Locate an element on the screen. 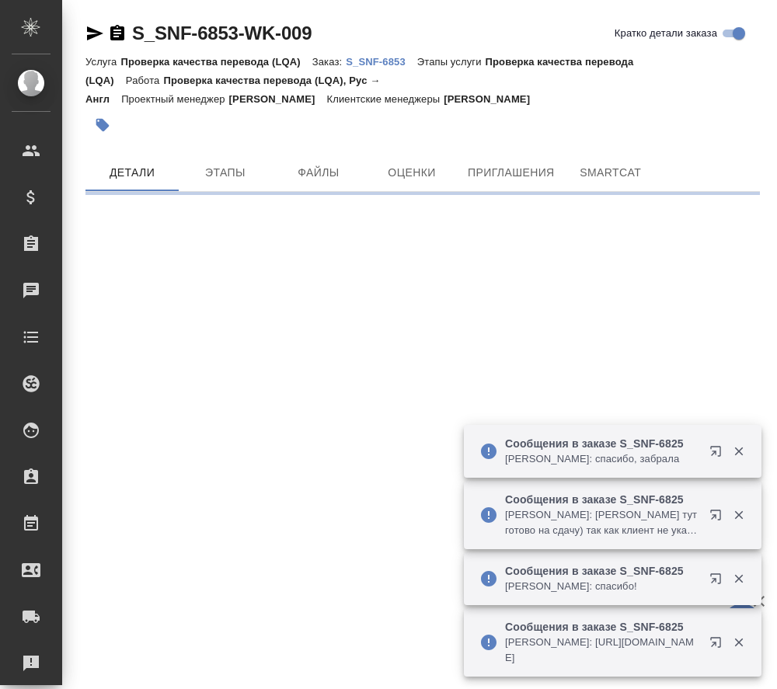 This screenshot has width=777, height=689. p: Этапы услуги is located at coordinates (452, 61).